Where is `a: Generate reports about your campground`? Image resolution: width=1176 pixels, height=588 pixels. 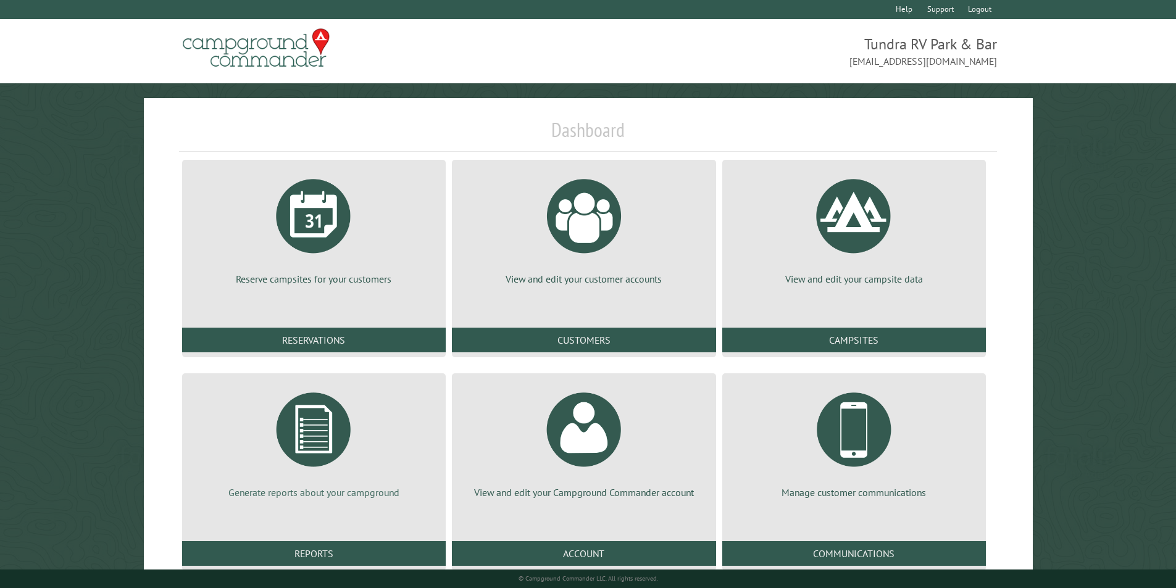
a: Generate reports about your campground is located at coordinates (314, 441).